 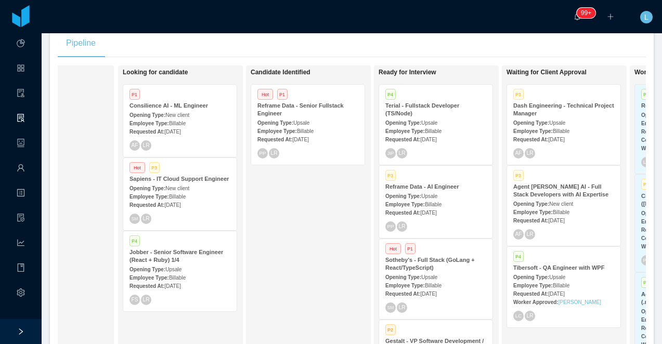 What do you see at coordinates (610, 17) in the screenshot?
I see `i: icon: plus` at bounding box center [610, 17].